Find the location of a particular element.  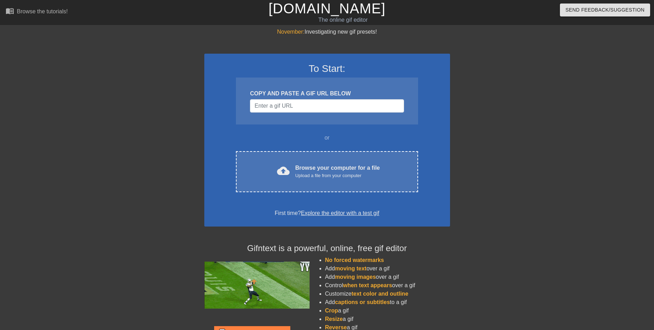

a: Browse the tutorials! is located at coordinates (37, 12).